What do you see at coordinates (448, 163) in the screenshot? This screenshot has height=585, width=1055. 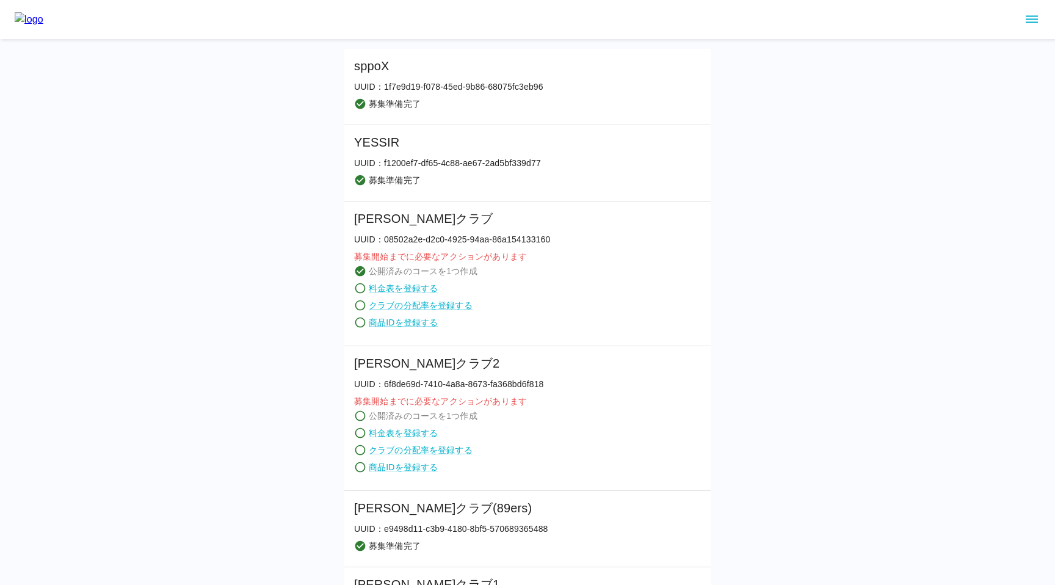 I see `p: UUID： f1200ef7-df65-4c88-ae67-2ad5bf339d77` at bounding box center [448, 163].